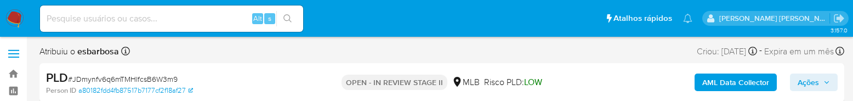 This screenshot has height=101, width=853. What do you see at coordinates (799, 52) in the screenshot?
I see `span: Expira em um mês` at bounding box center [799, 52].